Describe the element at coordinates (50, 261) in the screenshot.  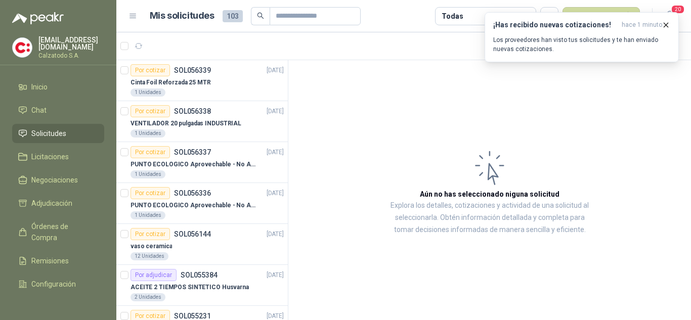
I see `span: Remisiones` at that location.